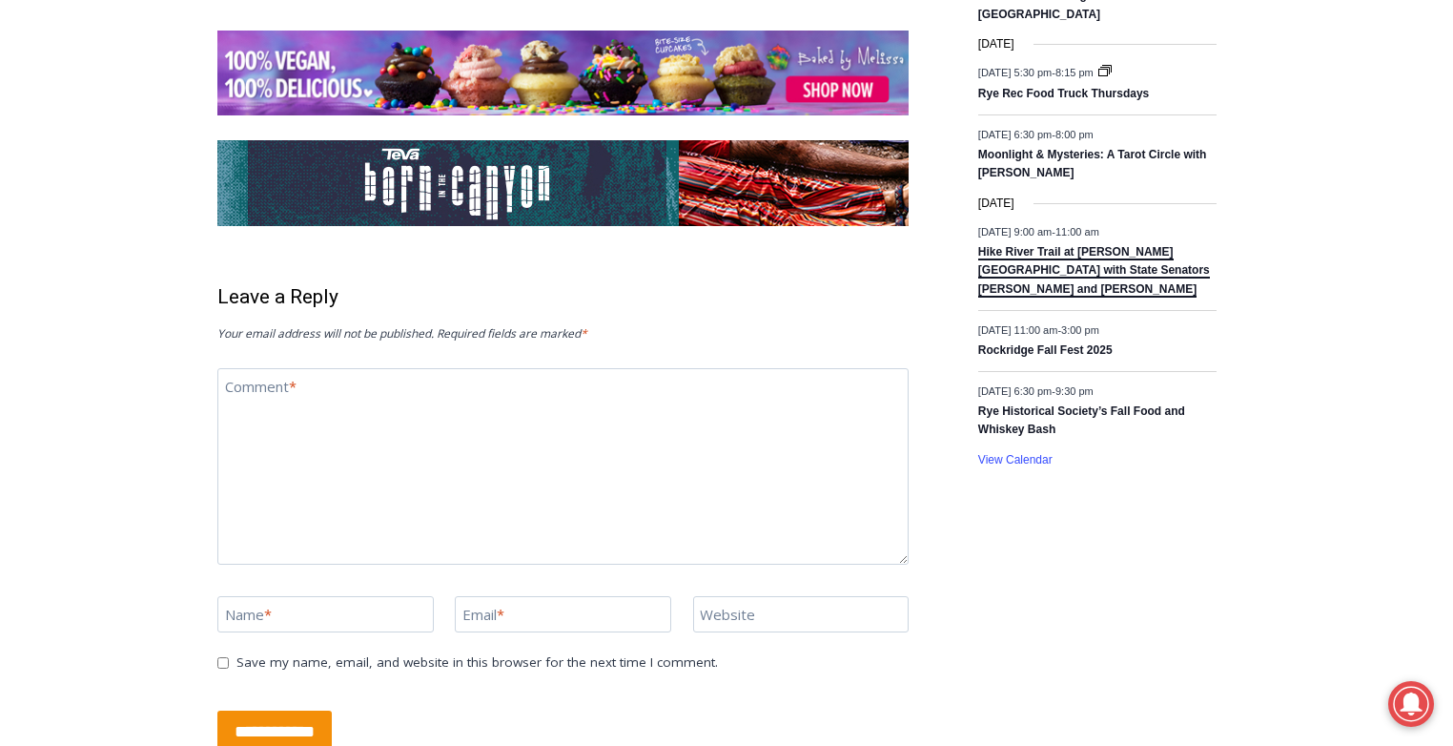 The width and height of the screenshot is (1453, 746). What do you see at coordinates (691, 93) in the screenshot?
I see `div: "We would have speakers with experience in local journalism speak to us about their experiences a...` at bounding box center [691, 93].